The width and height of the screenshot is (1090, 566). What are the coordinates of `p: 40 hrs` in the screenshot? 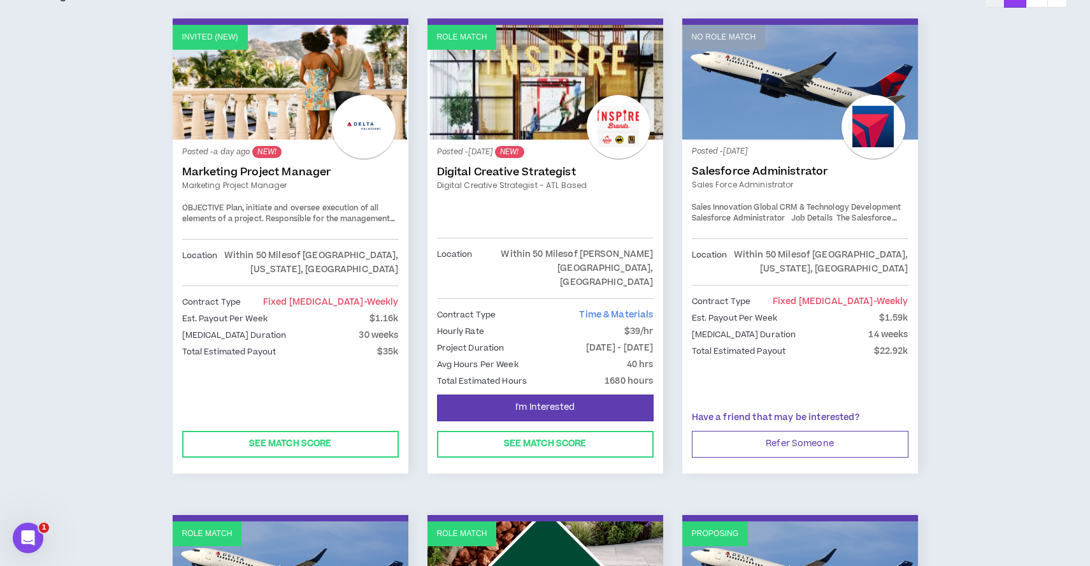 It's located at (640, 364).